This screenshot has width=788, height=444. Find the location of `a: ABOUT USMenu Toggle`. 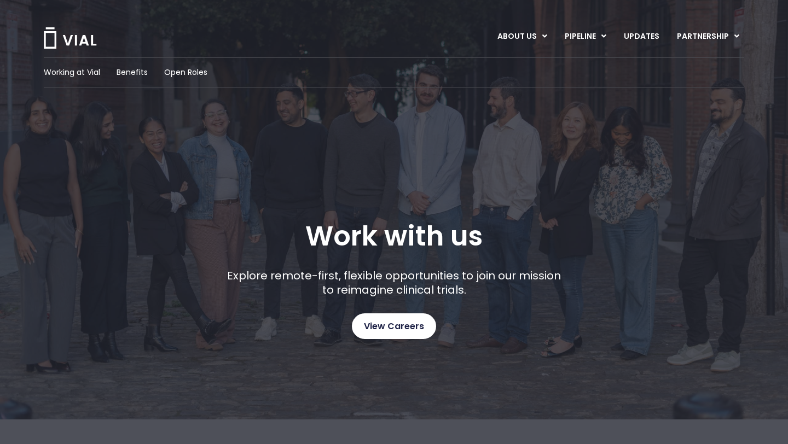

a: ABOUT USMenu Toggle is located at coordinates (522, 37).